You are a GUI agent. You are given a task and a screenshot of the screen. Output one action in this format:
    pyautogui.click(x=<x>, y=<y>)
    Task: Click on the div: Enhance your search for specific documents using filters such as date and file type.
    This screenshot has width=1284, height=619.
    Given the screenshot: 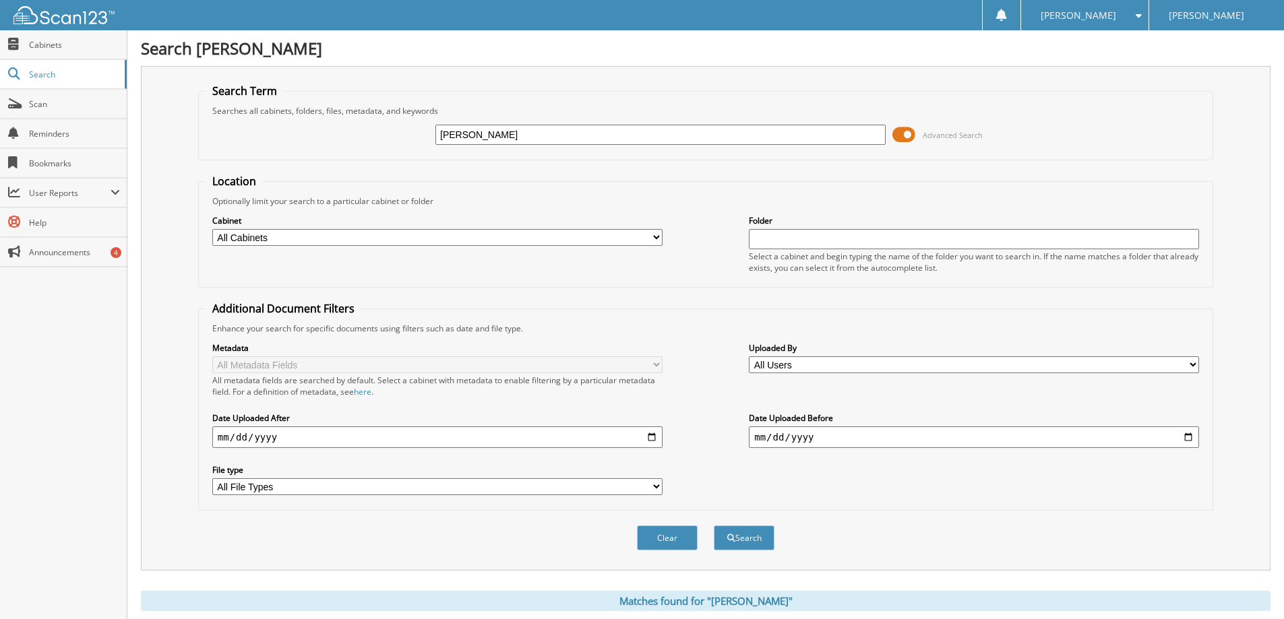 What is the action you would take?
    pyautogui.click(x=706, y=328)
    